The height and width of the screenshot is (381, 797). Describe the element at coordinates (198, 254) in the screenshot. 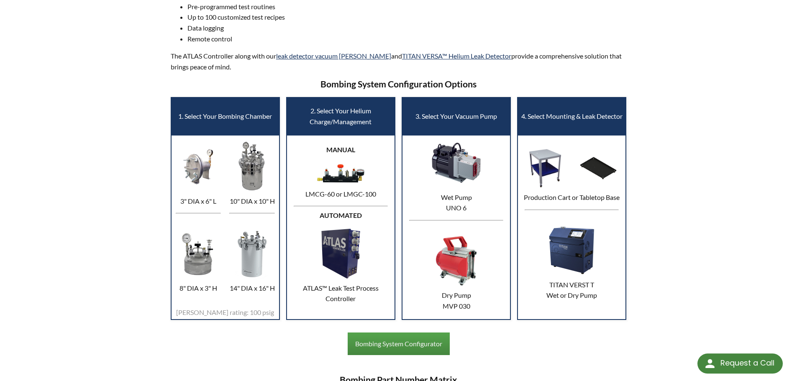

I see `img: 8" x 3" Bombing Chamber` at that location.